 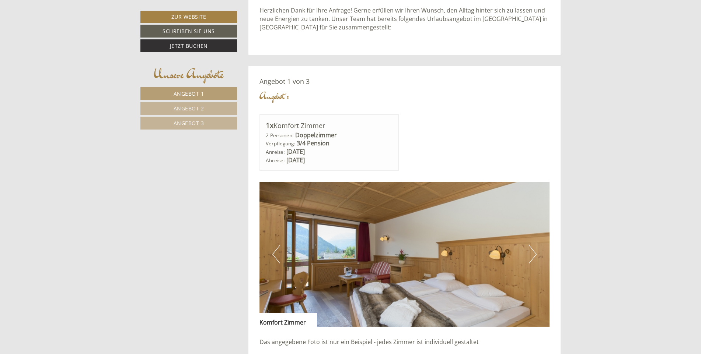 I want to click on button: Previous, so click(x=276, y=255).